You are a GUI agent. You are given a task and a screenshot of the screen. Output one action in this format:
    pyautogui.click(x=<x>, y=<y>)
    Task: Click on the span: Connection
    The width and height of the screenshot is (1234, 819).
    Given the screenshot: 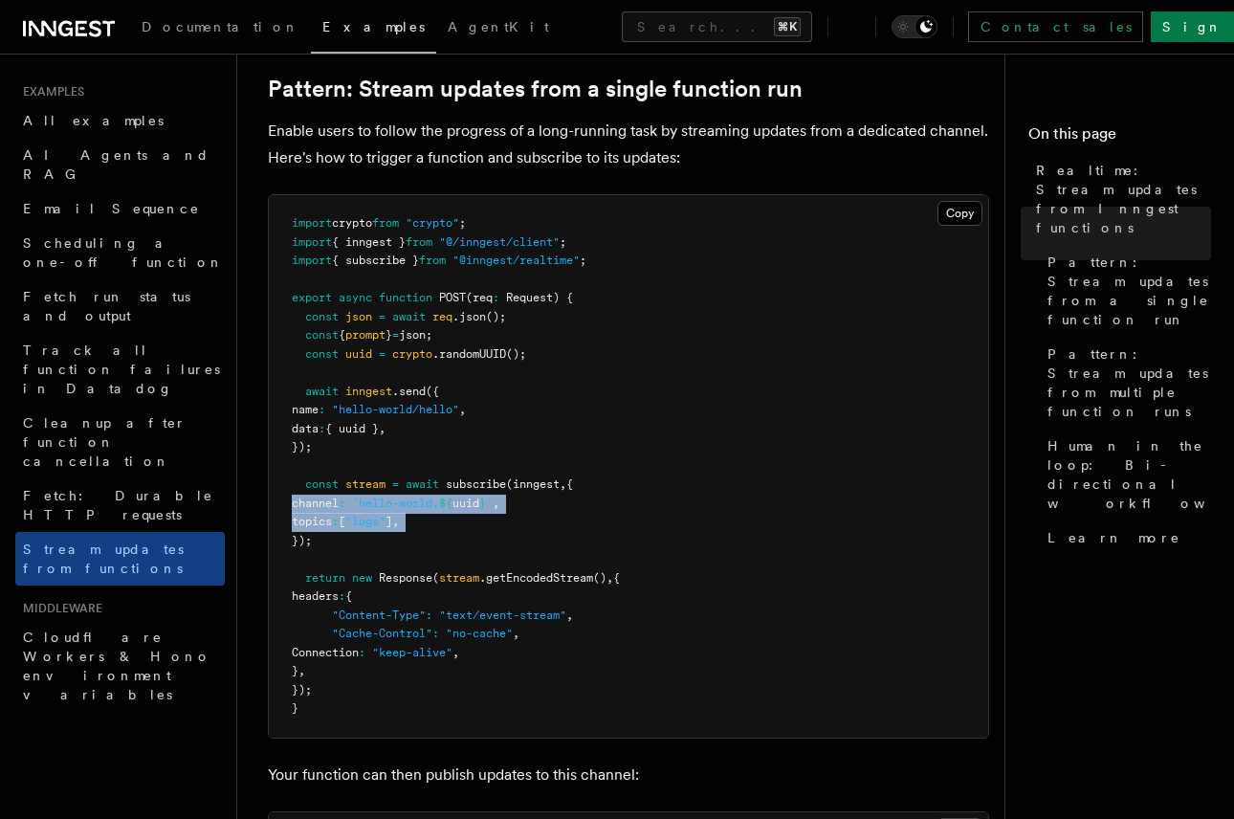 What is the action you would take?
    pyautogui.click(x=325, y=653)
    